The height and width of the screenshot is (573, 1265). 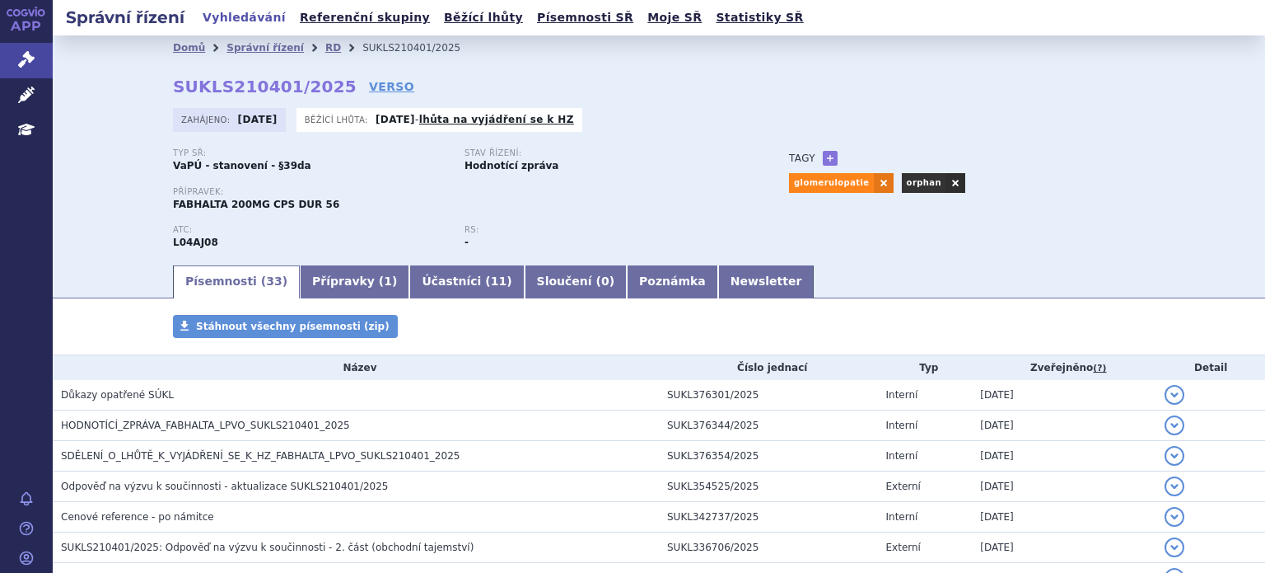 I want to click on span: Běžící lhůta:, so click(x=338, y=119).